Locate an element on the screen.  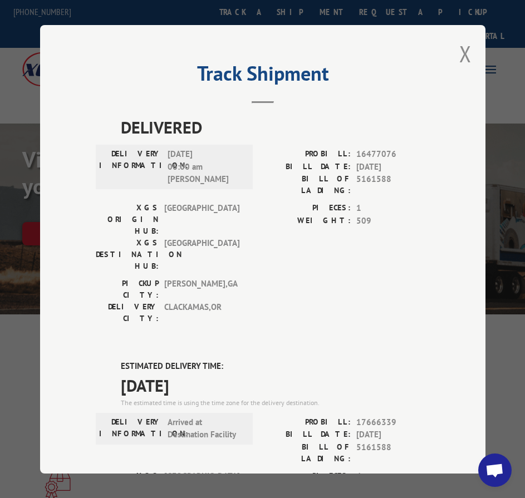
label: ESTIMATED DELIVERY TIME: is located at coordinates (275, 366).